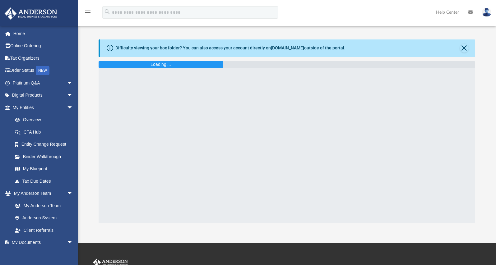  I want to click on div: Difficulty viewing your box folder? You can also access your account directly on outside of the p..., so click(230, 48).